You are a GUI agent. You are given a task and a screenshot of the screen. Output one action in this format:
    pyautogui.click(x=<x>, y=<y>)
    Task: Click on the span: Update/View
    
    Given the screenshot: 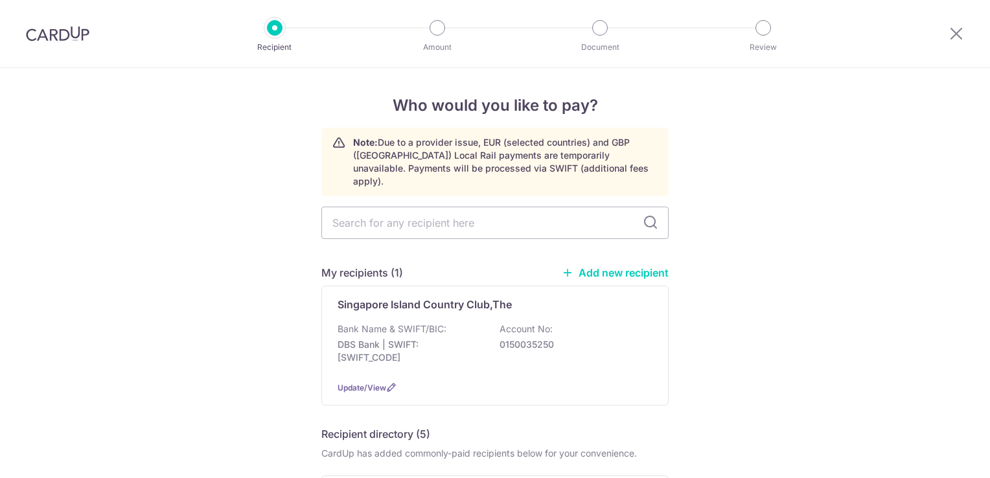 What is the action you would take?
    pyautogui.click(x=362, y=387)
    